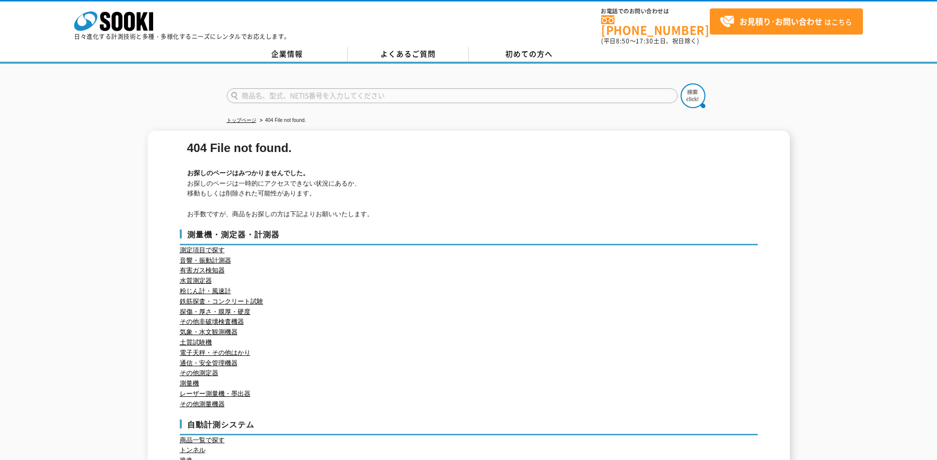  I want to click on a: お見積り･お問い合わせはこちら, so click(786, 21).